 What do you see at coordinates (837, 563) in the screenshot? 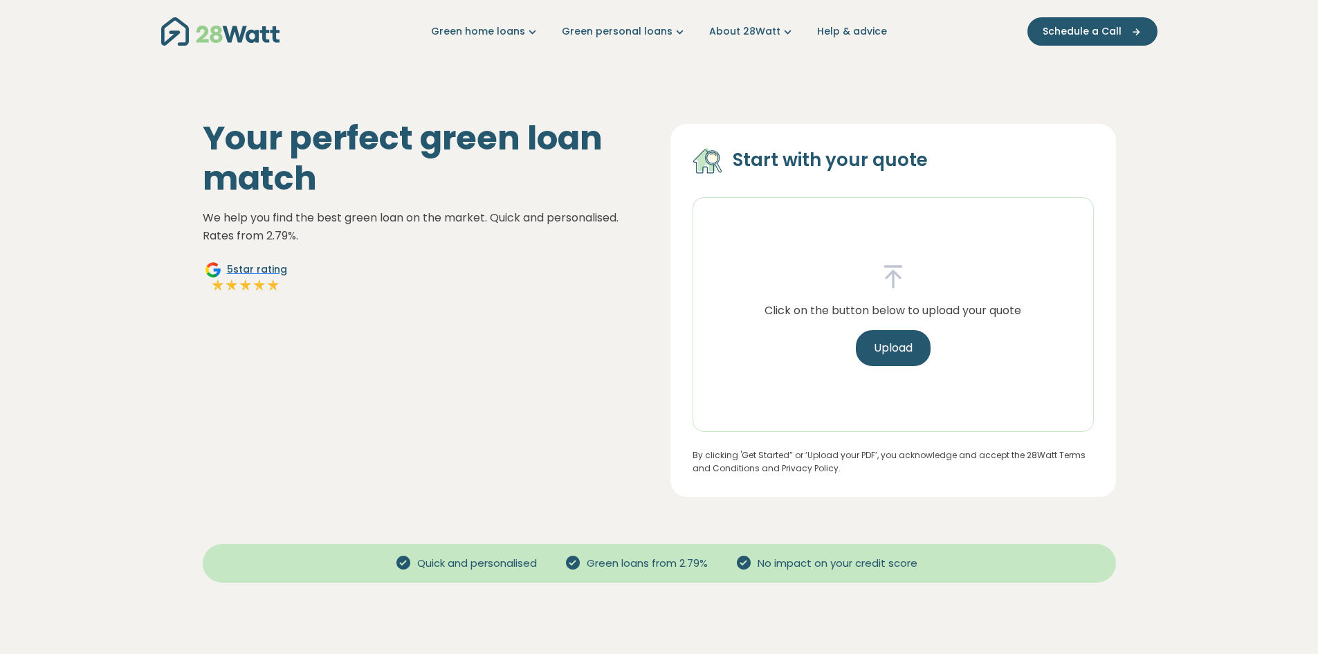
I see `span: No impact on your credit score` at bounding box center [837, 563].